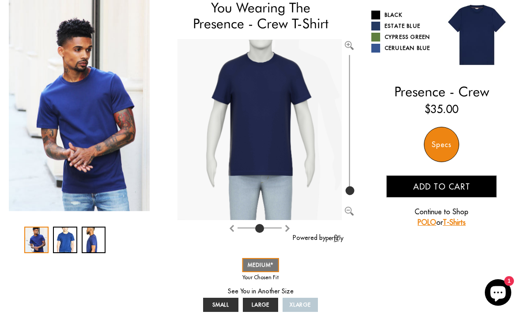  Describe the element at coordinates (94, 240) in the screenshot. I see `div: 3 / 3` at that location.